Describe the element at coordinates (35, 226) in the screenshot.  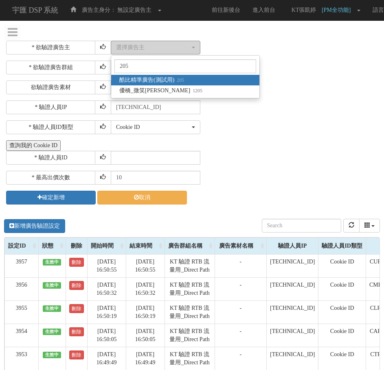
I see `a: 新增廣告驗證設定` at that location.